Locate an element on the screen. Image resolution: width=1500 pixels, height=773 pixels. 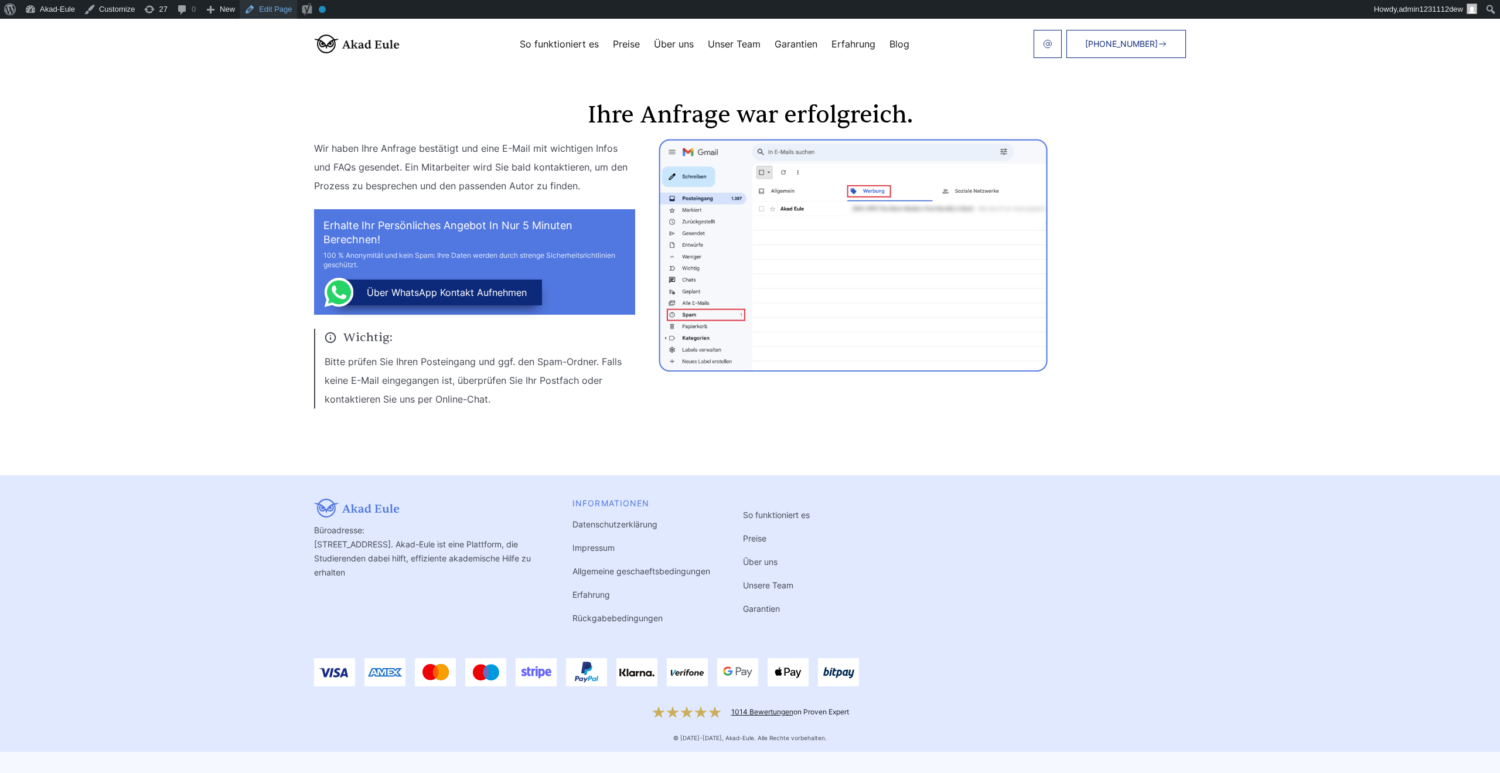
span: admin1231112dew is located at coordinates (1431, 9).